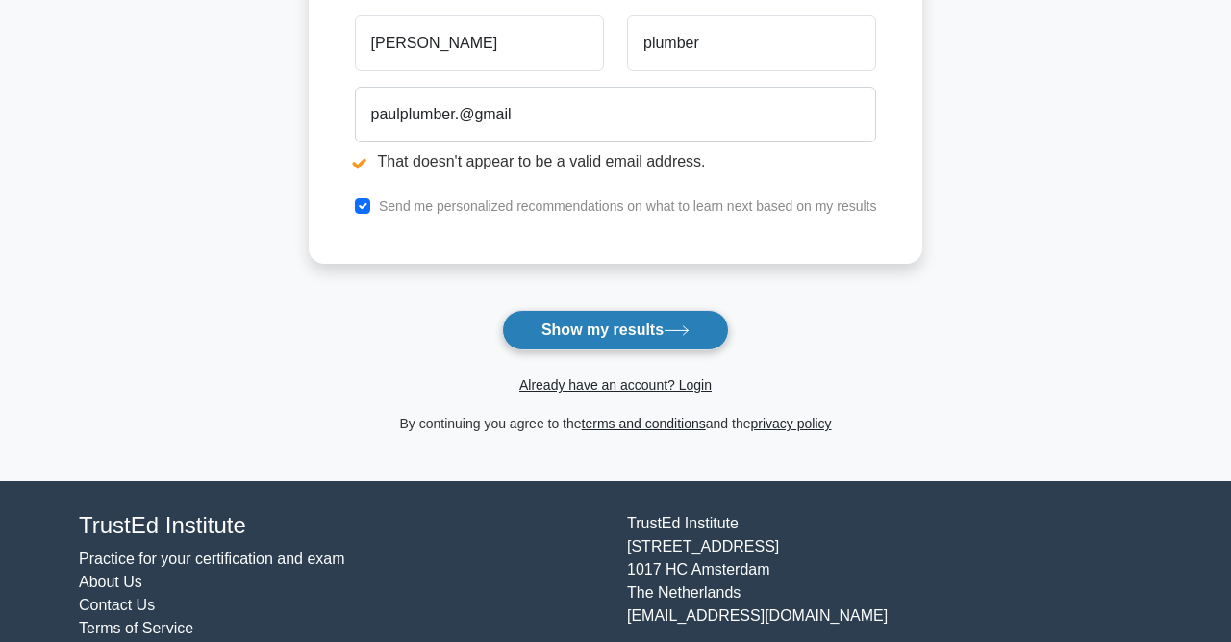  Describe the element at coordinates (616, 114) in the screenshot. I see `input: Email` at that location.